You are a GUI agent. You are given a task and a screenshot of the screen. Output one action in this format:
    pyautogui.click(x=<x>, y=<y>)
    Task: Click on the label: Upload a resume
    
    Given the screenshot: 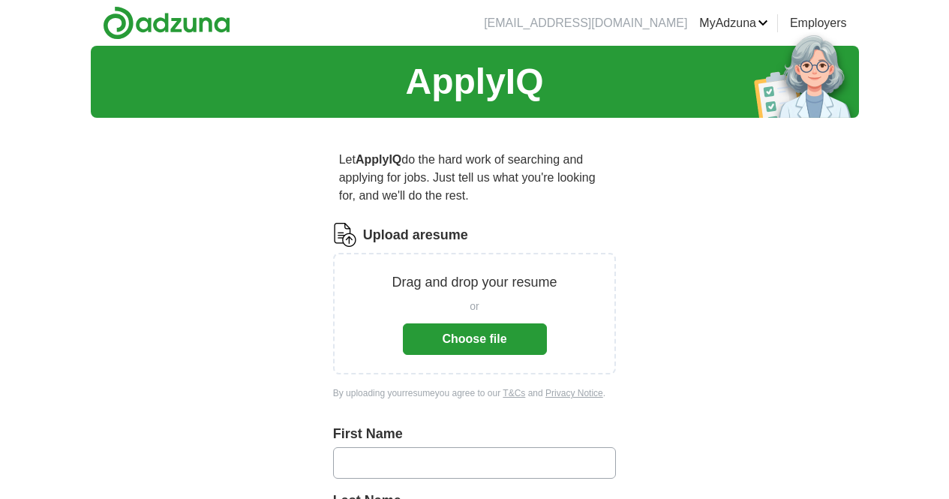 What is the action you would take?
    pyautogui.click(x=416, y=235)
    